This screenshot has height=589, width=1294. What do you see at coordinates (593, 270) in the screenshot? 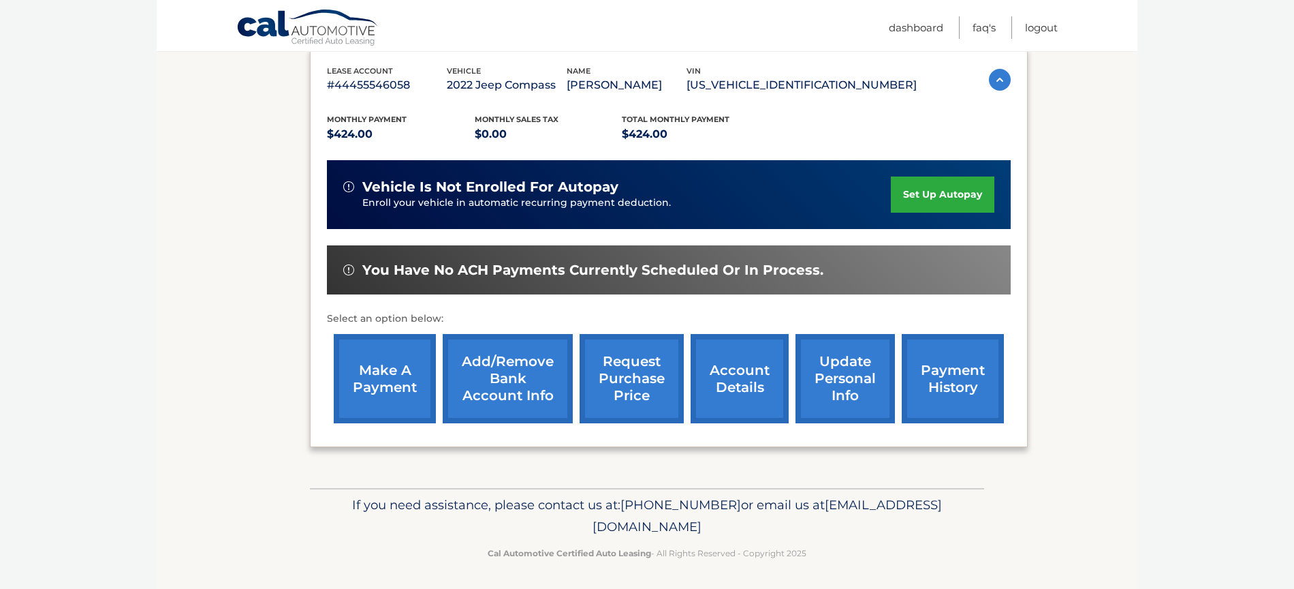
I see `span: You have no ACH payments currently scheduled or in process.` at bounding box center [593, 270].